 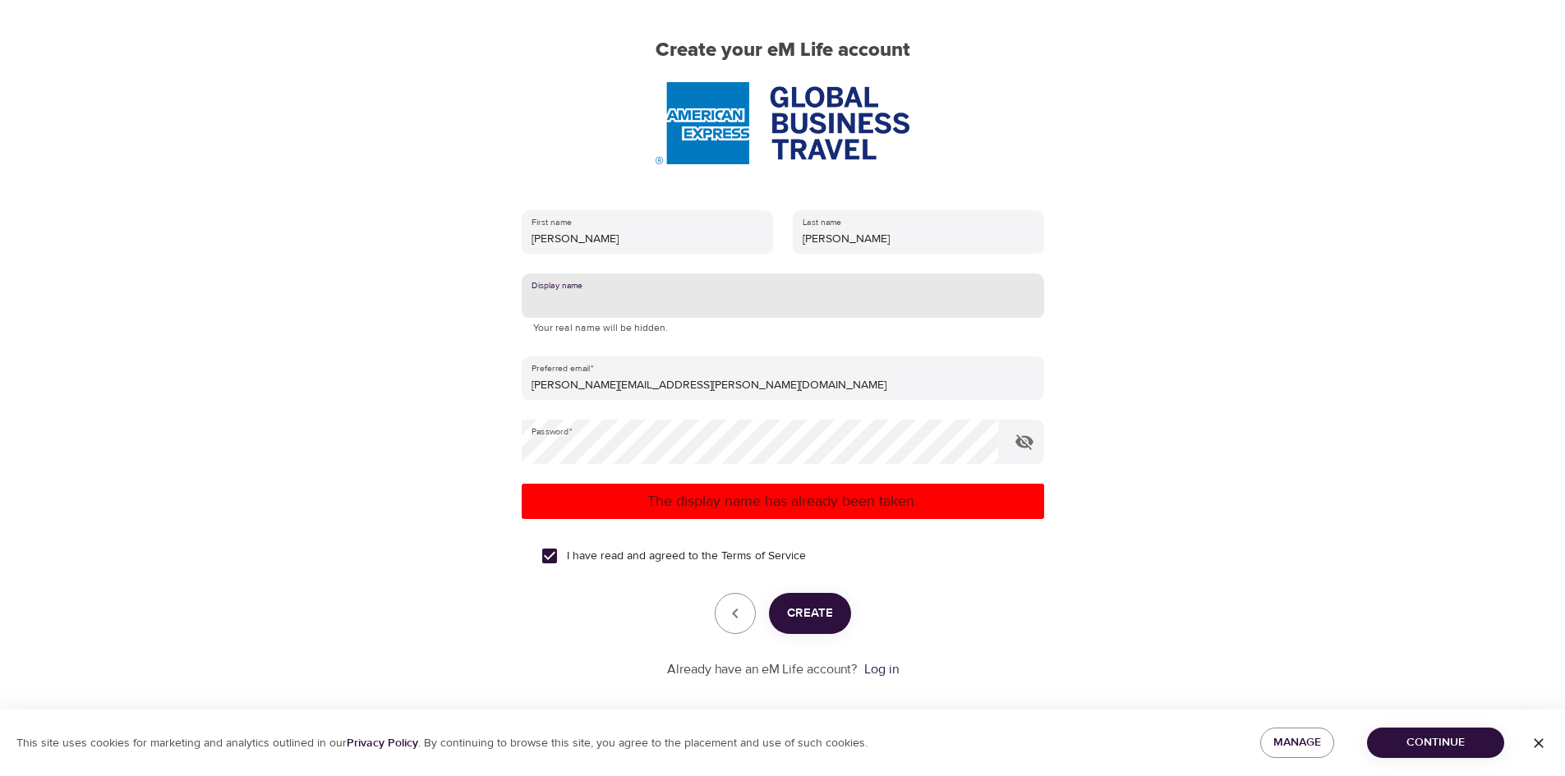 What do you see at coordinates (1297, 743) in the screenshot?
I see `button: Manage` at bounding box center [1297, 743].